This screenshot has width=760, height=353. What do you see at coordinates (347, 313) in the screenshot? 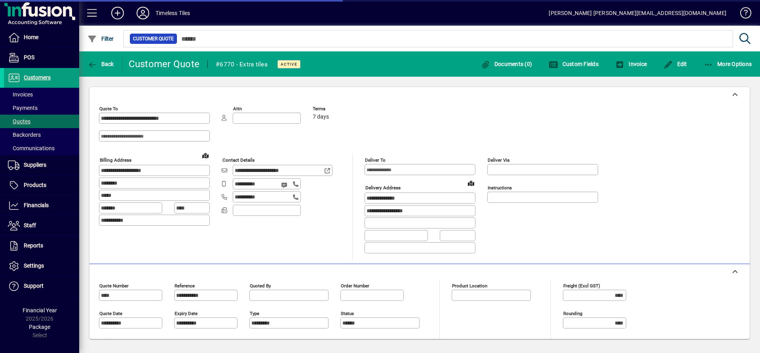
I see `mat-label: Status` at bounding box center [347, 313].